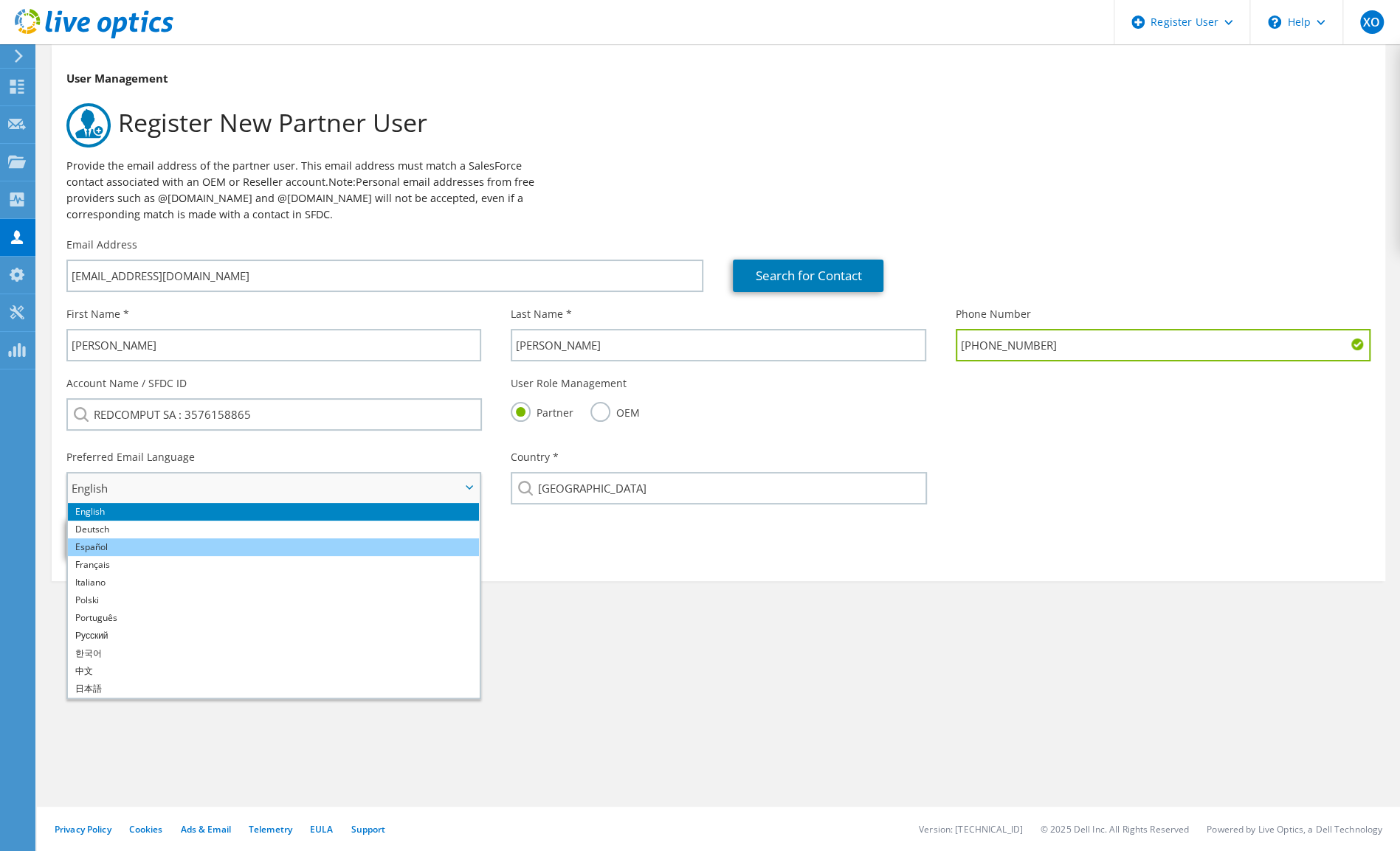 This screenshot has height=851, width=1400. Describe the element at coordinates (273, 689) in the screenshot. I see `li: 日本語` at that location.